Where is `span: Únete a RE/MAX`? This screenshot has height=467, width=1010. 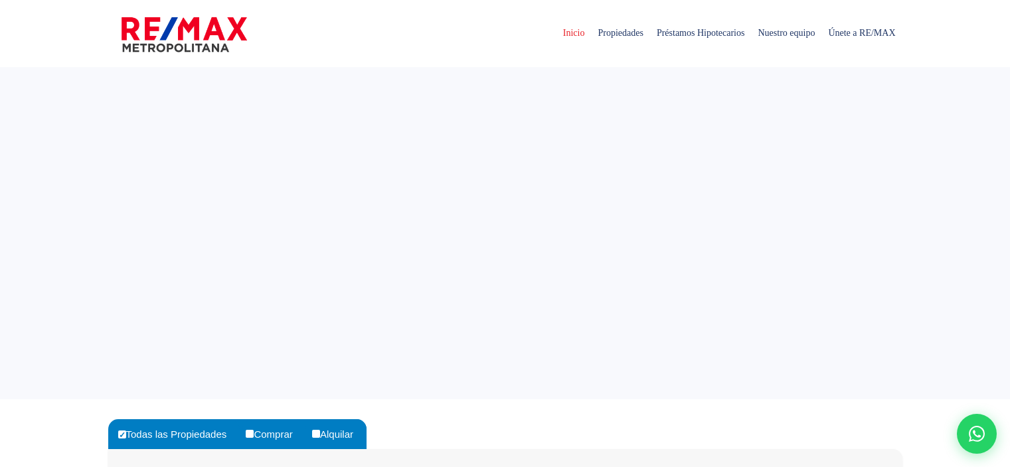 span: Únete a RE/MAX is located at coordinates (861, 33).